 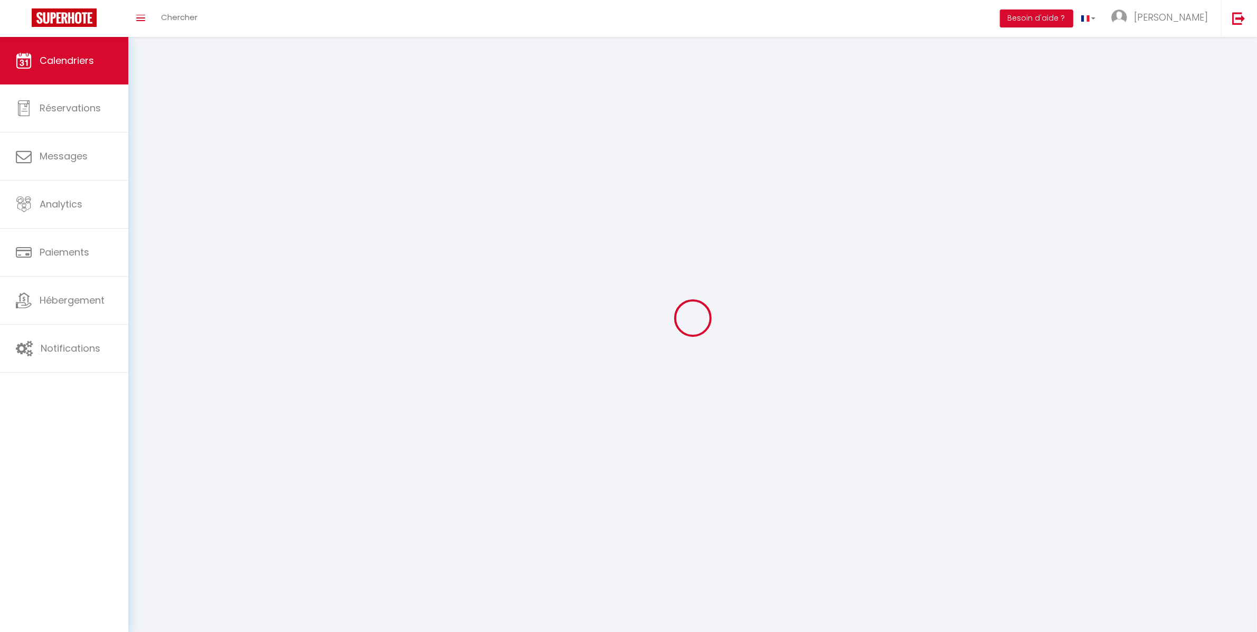 I want to click on button: Besoin d'aide ?, so click(x=1037, y=18).